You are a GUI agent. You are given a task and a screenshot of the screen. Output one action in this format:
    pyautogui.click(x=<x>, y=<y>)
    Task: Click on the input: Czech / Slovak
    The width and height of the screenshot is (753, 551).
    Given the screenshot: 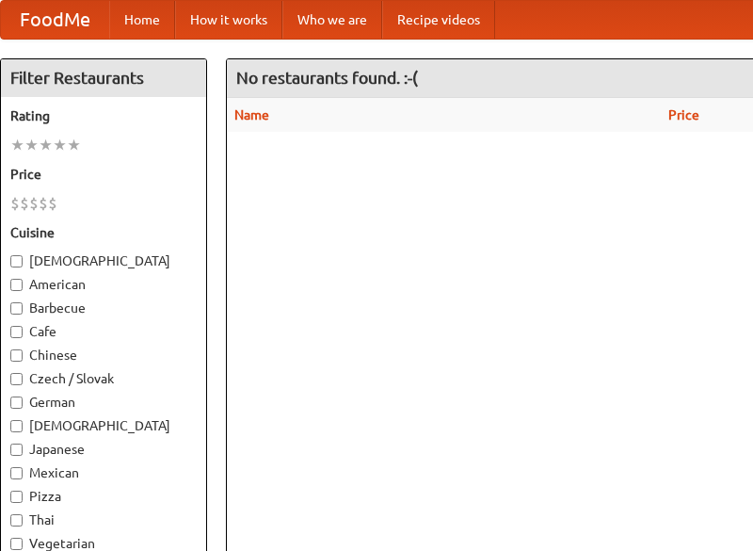 What is the action you would take?
    pyautogui.click(x=16, y=379)
    